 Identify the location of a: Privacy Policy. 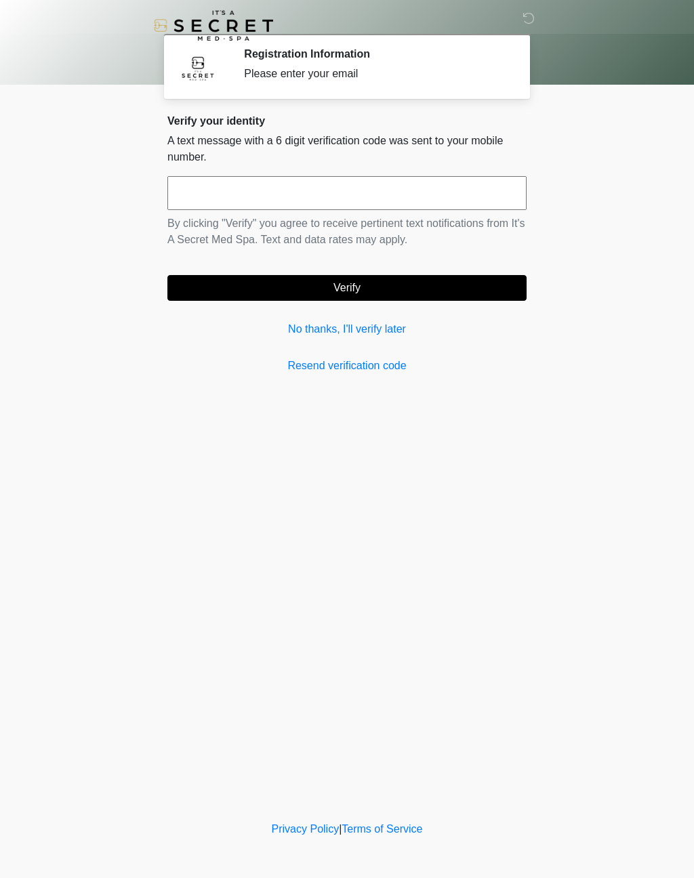
(306, 829).